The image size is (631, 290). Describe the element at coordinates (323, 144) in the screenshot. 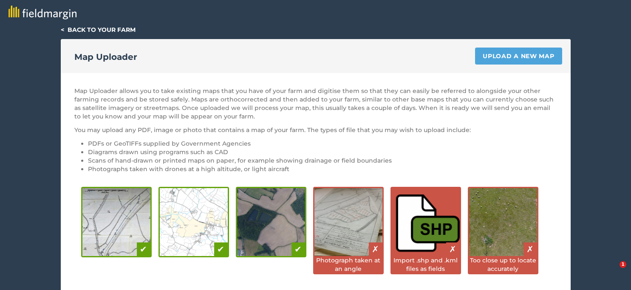

I see `li: PDFs or GeoTIFFs supplied by Government Agencies` at that location.